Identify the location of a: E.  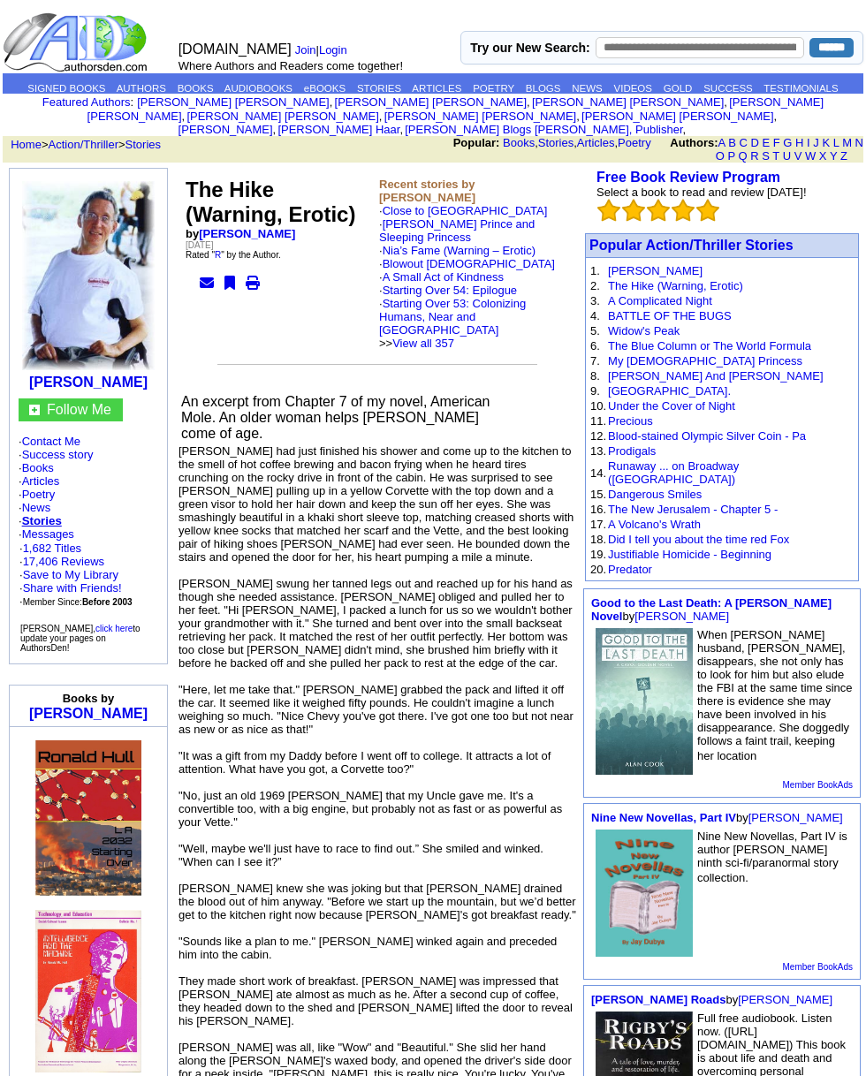
(765, 142).